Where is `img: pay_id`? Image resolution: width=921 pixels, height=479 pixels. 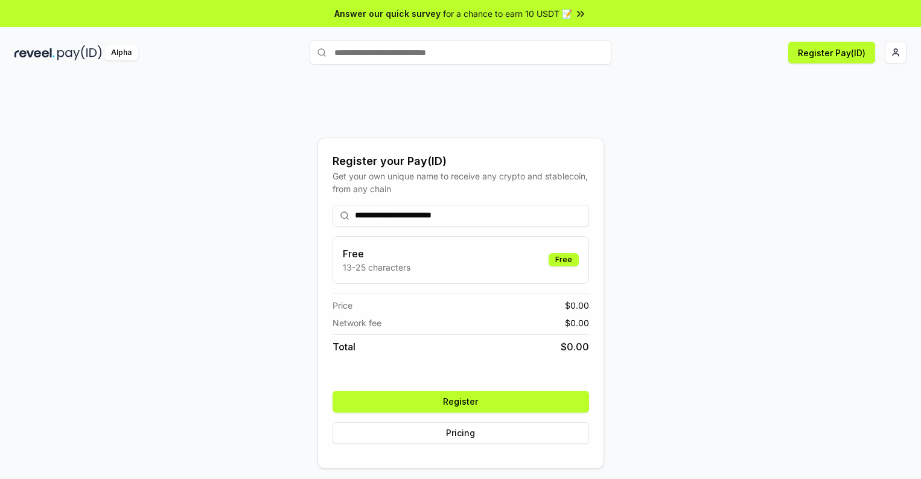
img: pay_id is located at coordinates (80, 53).